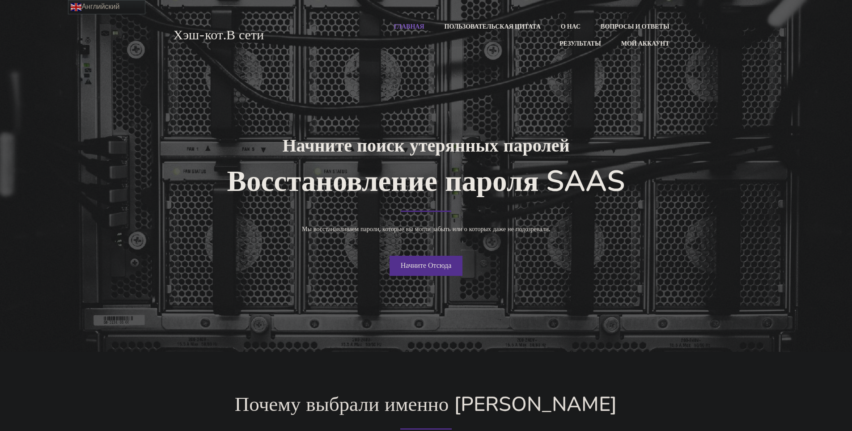  I want to click on ya-tr-span: Главная, so click(409, 26).